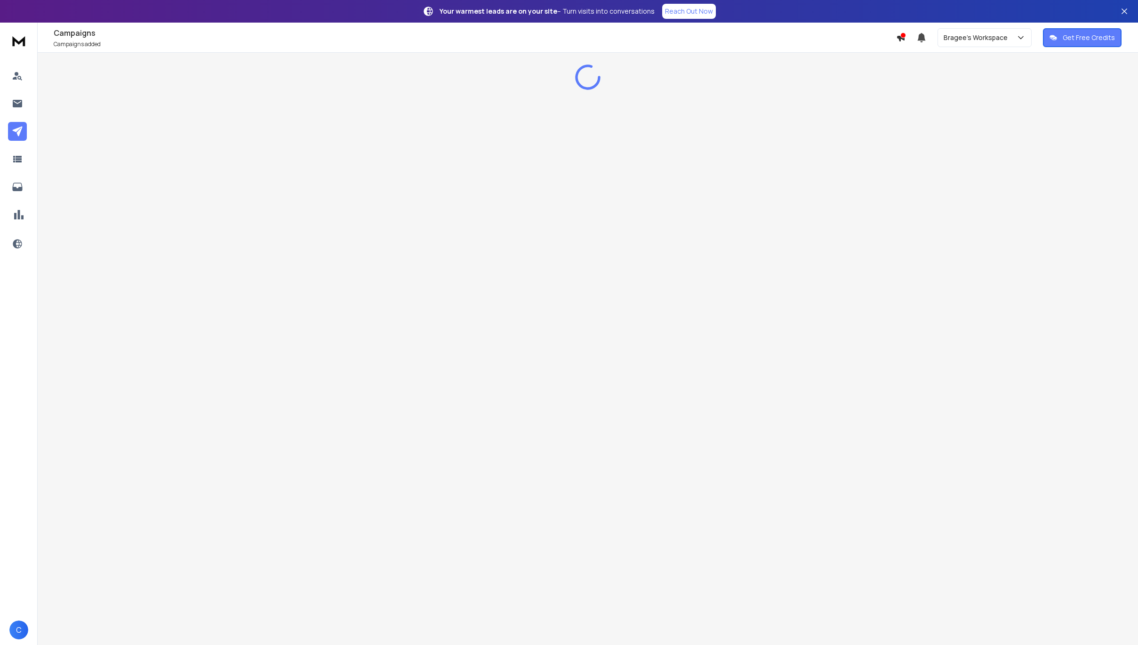 Image resolution: width=1138 pixels, height=645 pixels. I want to click on p: Reach Out Now, so click(689, 11).